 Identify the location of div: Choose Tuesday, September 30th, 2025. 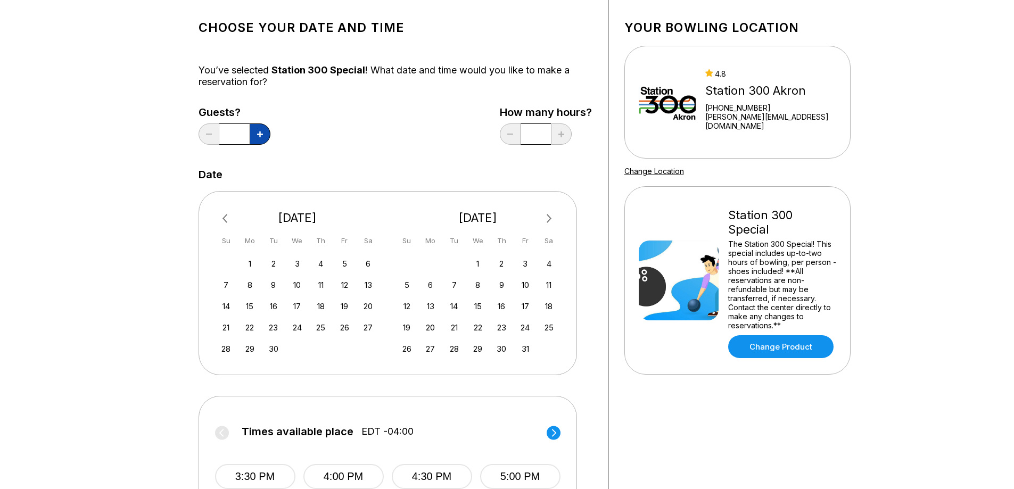
(273, 349).